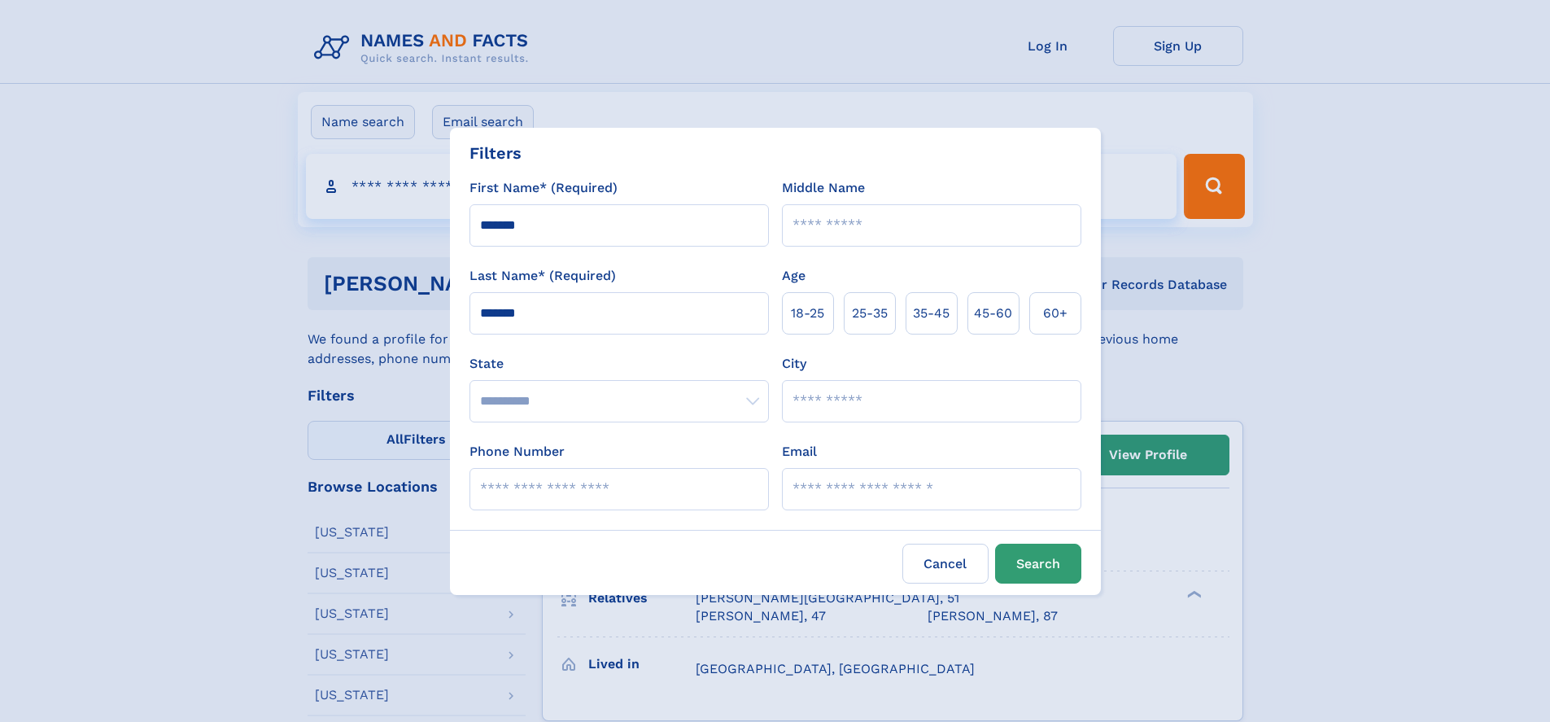 The image size is (1550, 722). What do you see at coordinates (517, 452) in the screenshot?
I see `label: Phone Number` at bounding box center [517, 452].